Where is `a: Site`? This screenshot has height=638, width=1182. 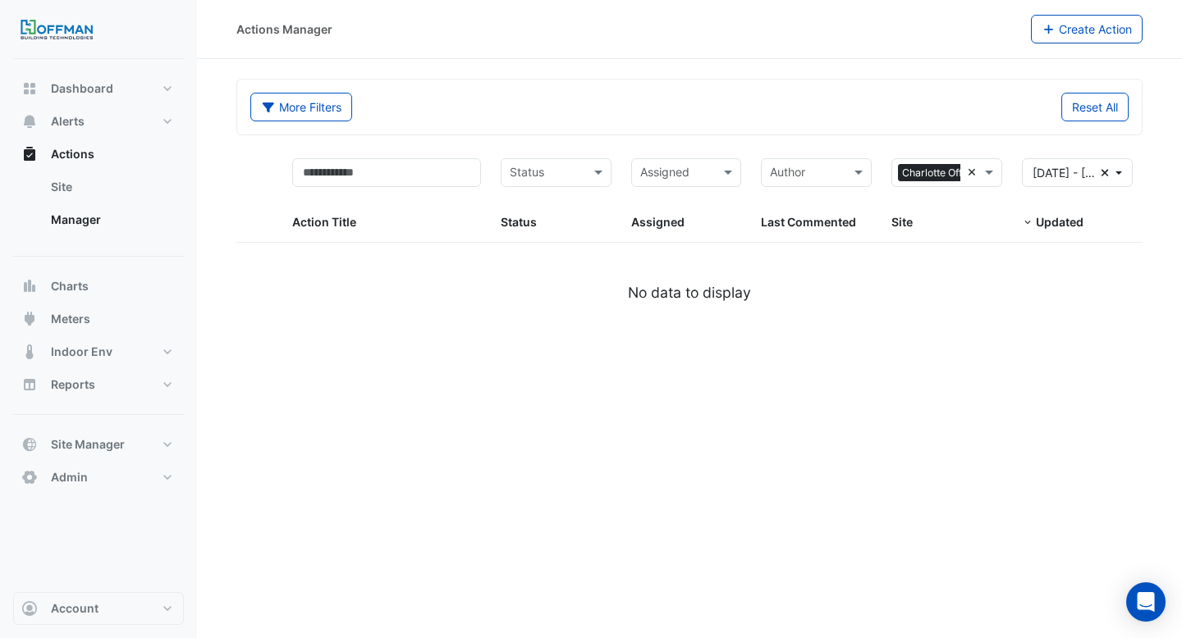 a: Site is located at coordinates (111, 187).